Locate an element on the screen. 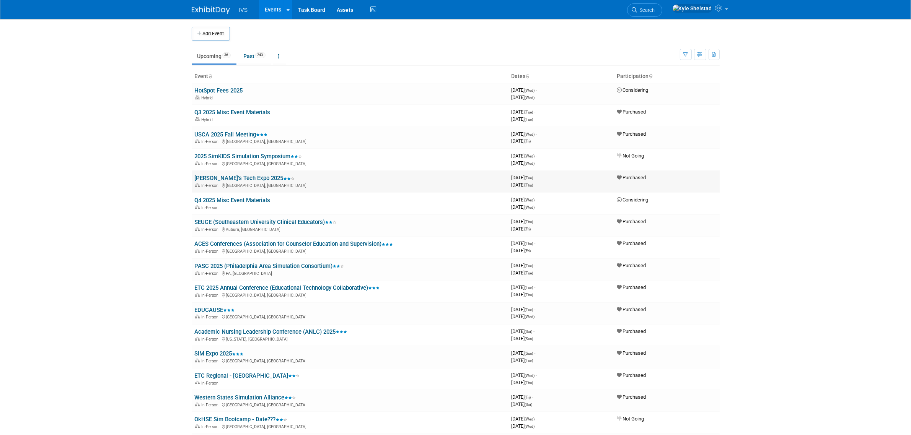 The height and width of the screenshot is (435, 911). span: Search is located at coordinates (646, 10).